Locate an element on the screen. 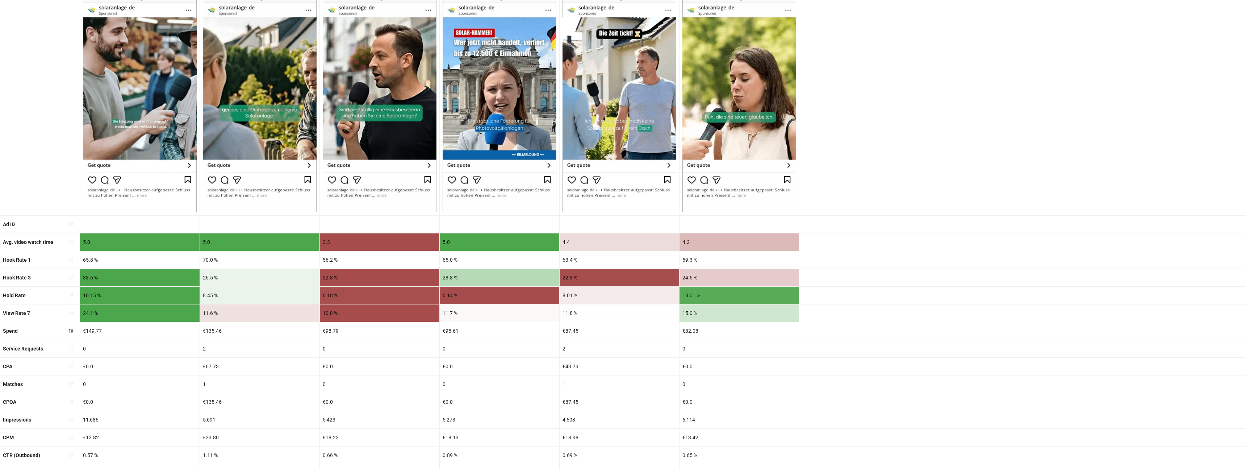 The width and height of the screenshot is (1246, 469). div: 0.57 % is located at coordinates (140, 455).